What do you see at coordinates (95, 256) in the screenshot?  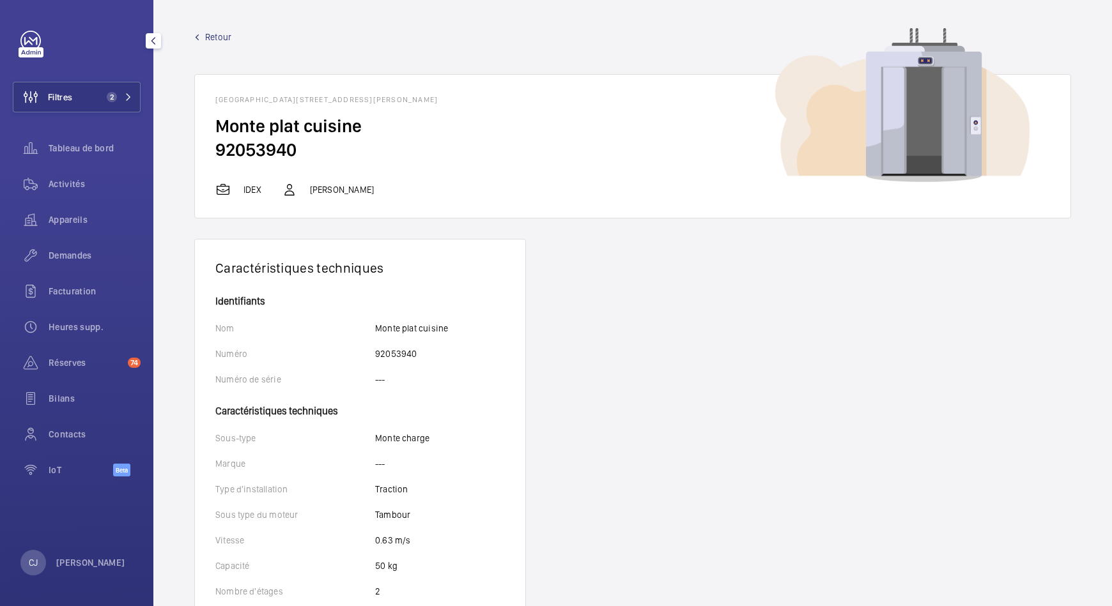 I see `span: Demandes` at bounding box center [95, 256].